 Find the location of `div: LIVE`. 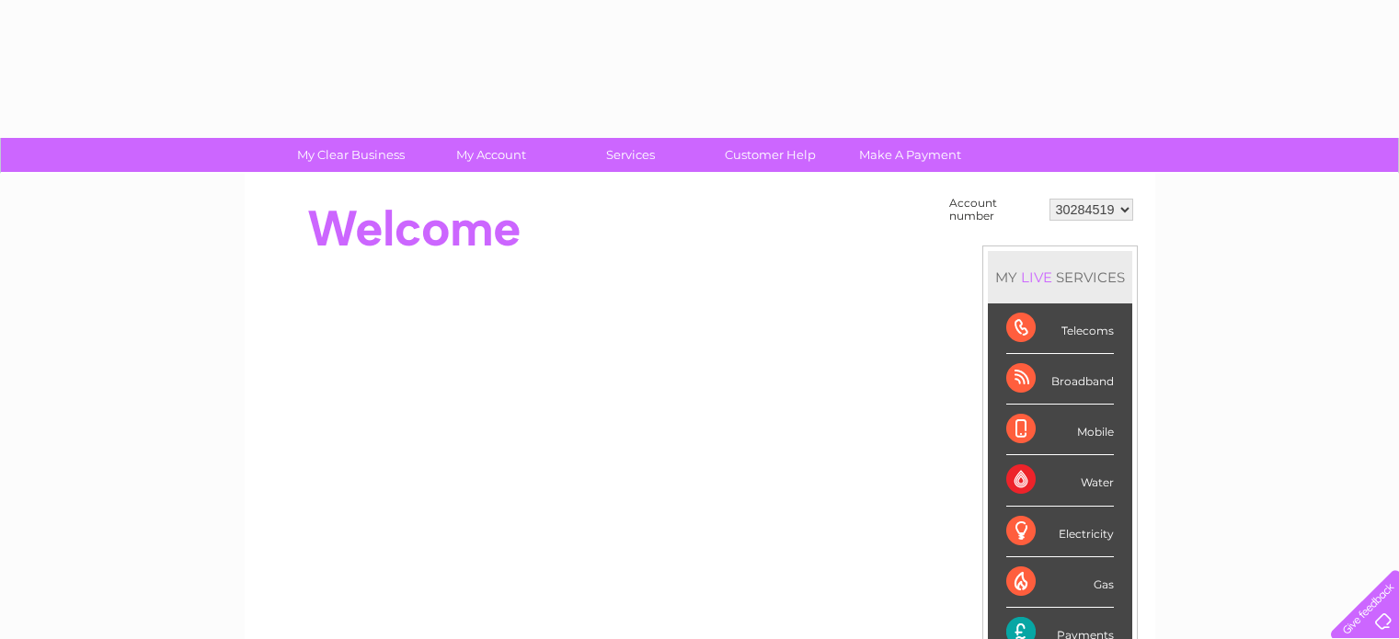

div: LIVE is located at coordinates (1037, 277).